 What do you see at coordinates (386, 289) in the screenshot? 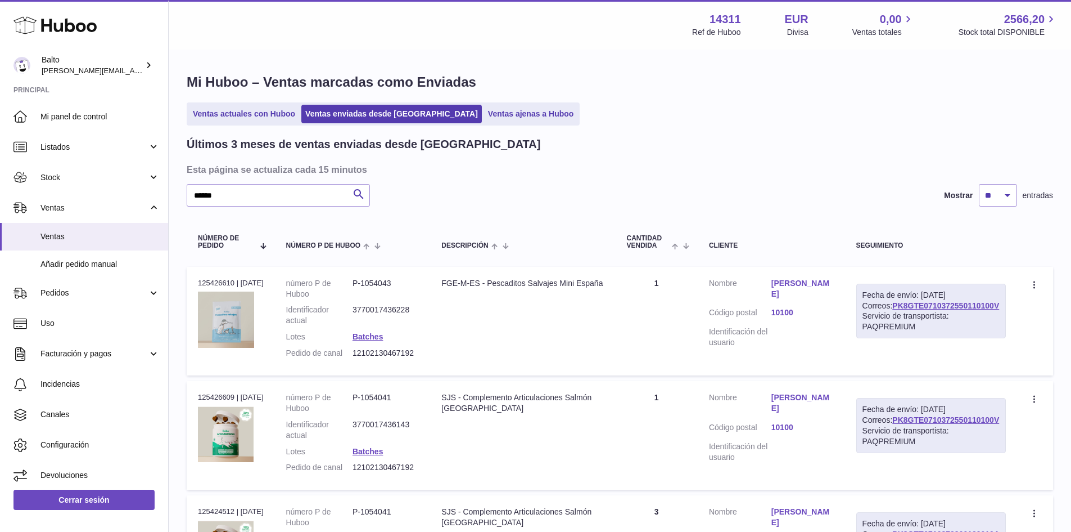
I see `dd: P-1054043` at bounding box center [386, 289].